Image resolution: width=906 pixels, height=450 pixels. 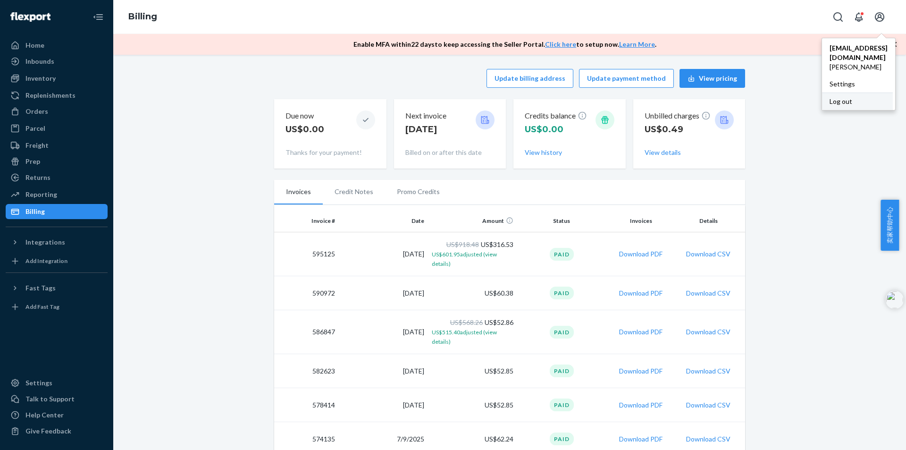 What do you see at coordinates (57, 128) in the screenshot?
I see `a: Parcel` at bounding box center [57, 128].